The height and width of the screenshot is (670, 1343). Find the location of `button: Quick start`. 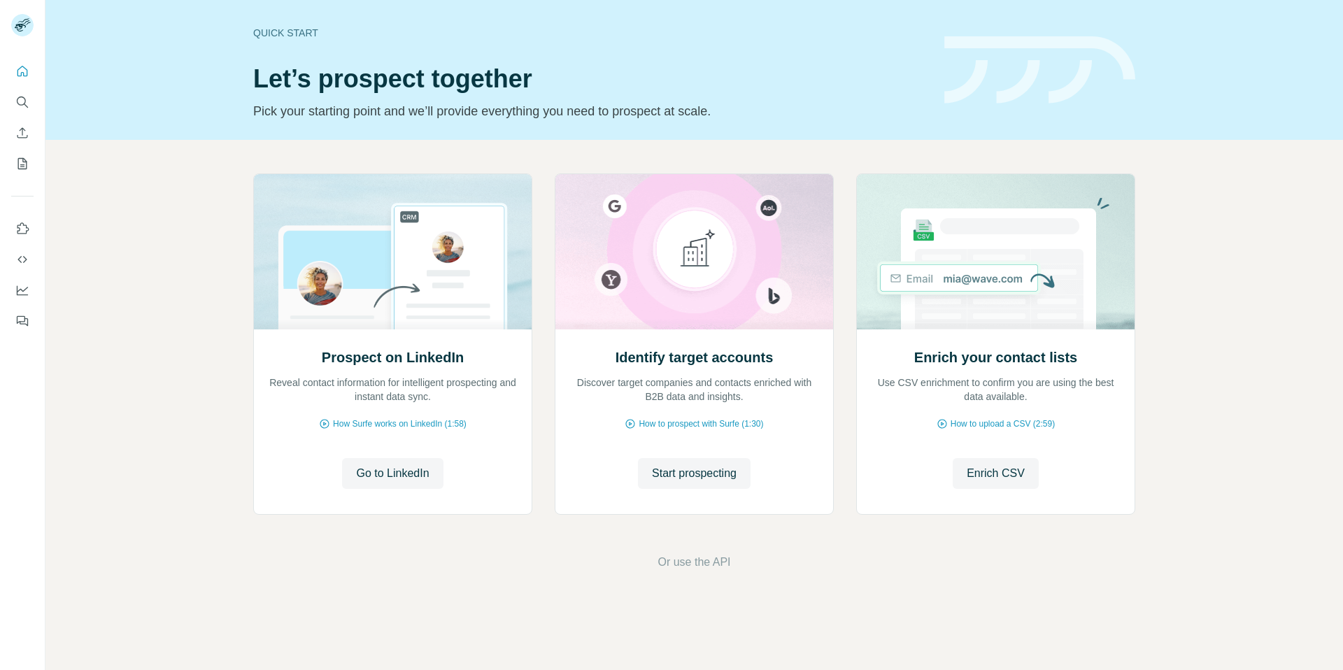

button: Quick start is located at coordinates (22, 71).